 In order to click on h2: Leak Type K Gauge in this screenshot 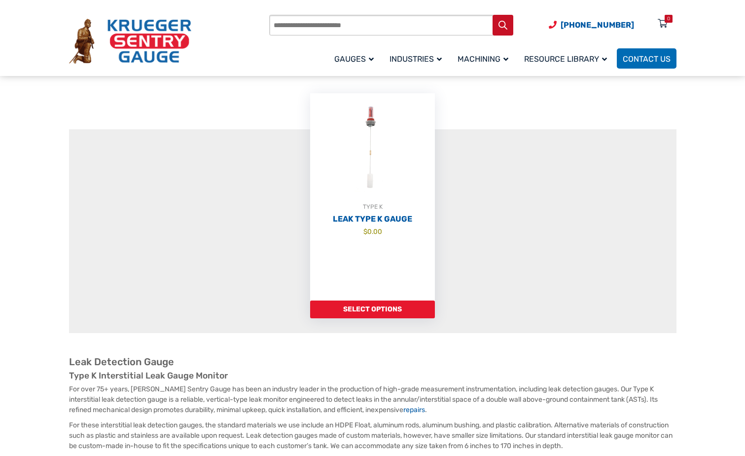, I will do `click(372, 219)`.